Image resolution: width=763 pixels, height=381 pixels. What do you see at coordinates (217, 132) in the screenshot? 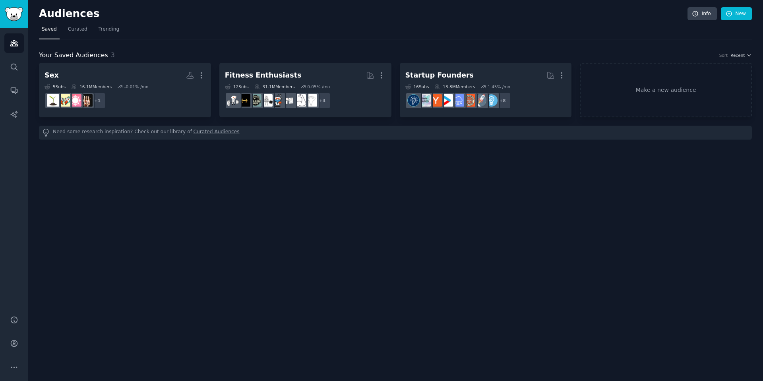
I see `a: Curated Audiences` at bounding box center [217, 132].